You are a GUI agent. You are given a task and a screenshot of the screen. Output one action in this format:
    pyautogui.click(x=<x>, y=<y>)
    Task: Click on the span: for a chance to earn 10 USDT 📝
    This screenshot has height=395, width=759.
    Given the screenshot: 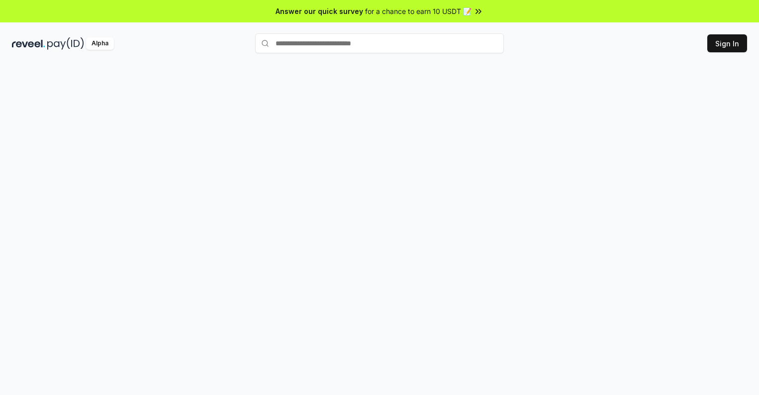 What is the action you would take?
    pyautogui.click(x=418, y=11)
    